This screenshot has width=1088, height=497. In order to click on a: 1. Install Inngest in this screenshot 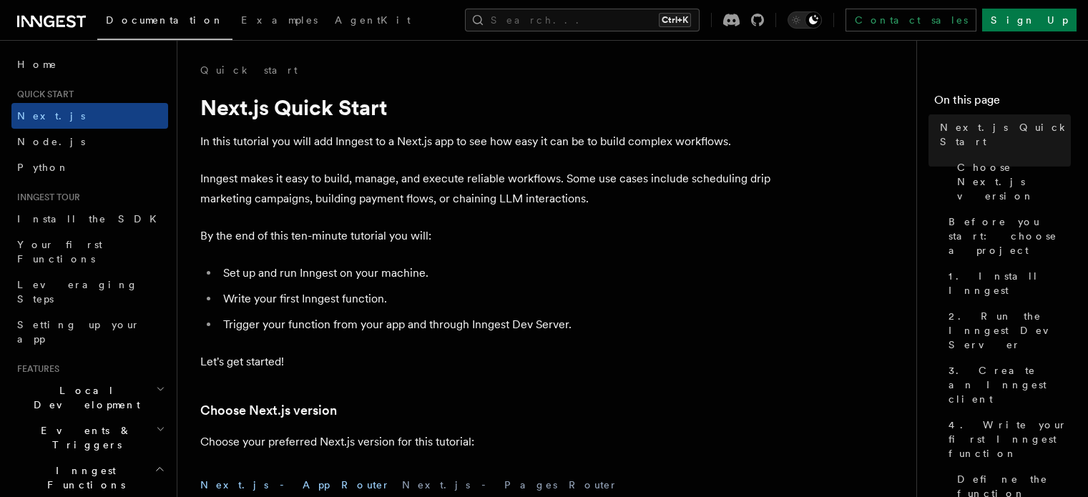, I will do `click(1006, 283)`.